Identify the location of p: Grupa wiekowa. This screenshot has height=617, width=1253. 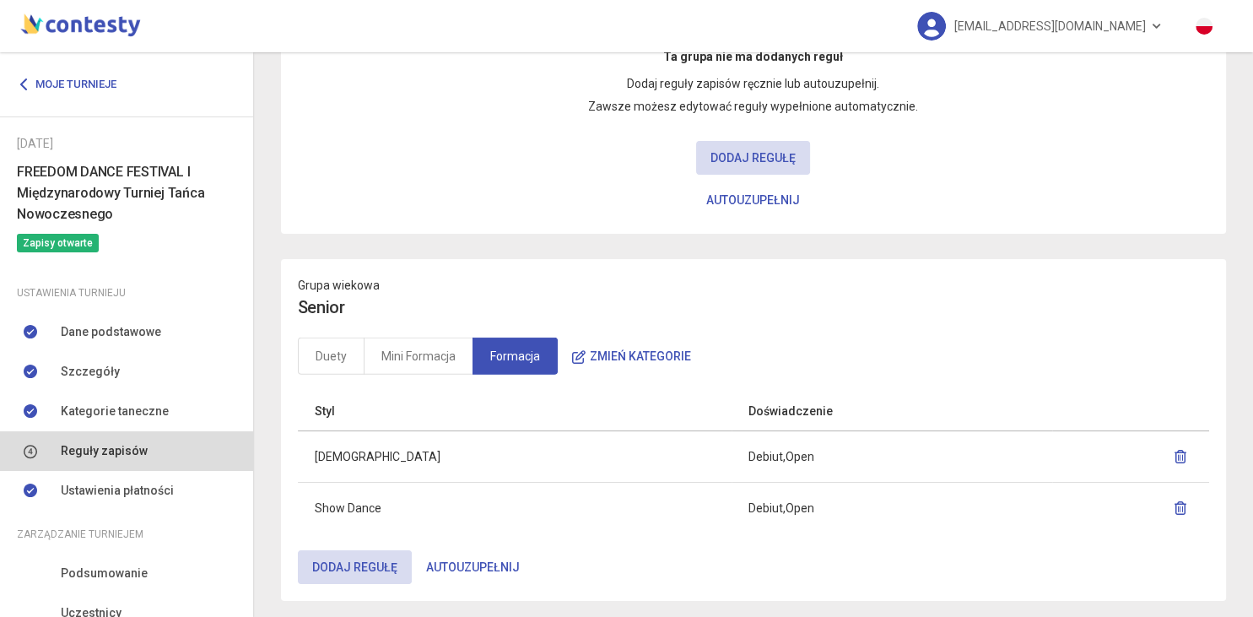
(754, 285).